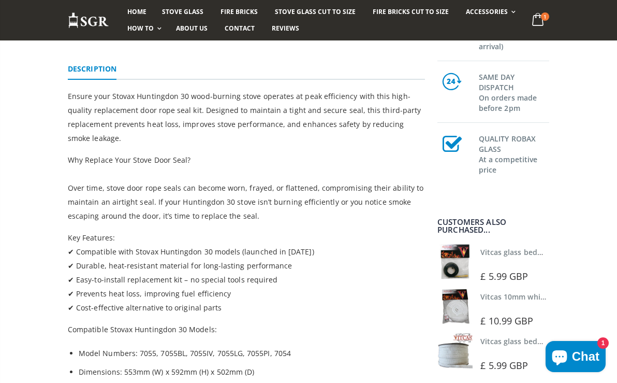 The width and height of the screenshot is (617, 383). Describe the element at coordinates (493, 226) in the screenshot. I see `div: Customers also purchased...` at that location.